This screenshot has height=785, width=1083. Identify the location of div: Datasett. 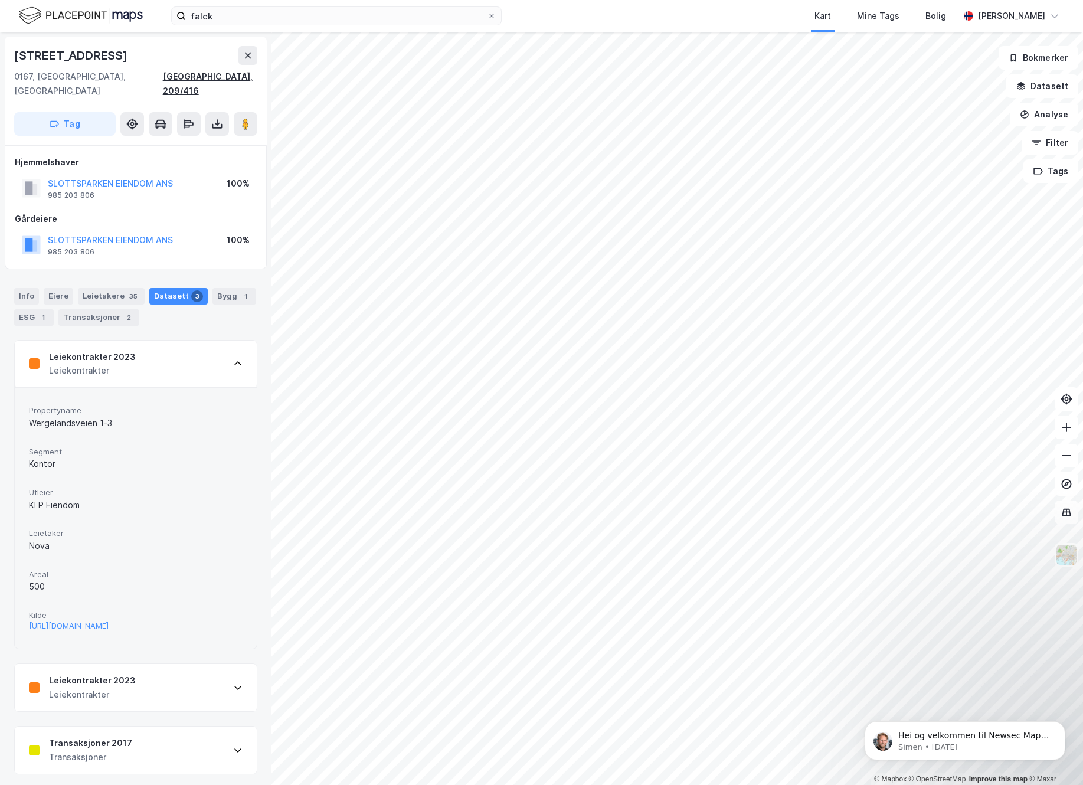
(178, 296).